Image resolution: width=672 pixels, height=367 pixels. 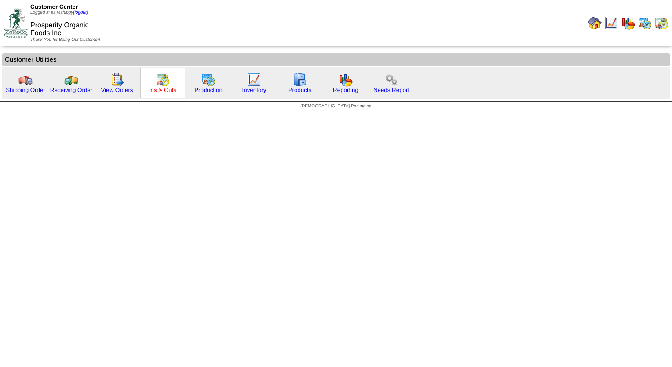 I want to click on span: Customer Center, so click(x=54, y=7).